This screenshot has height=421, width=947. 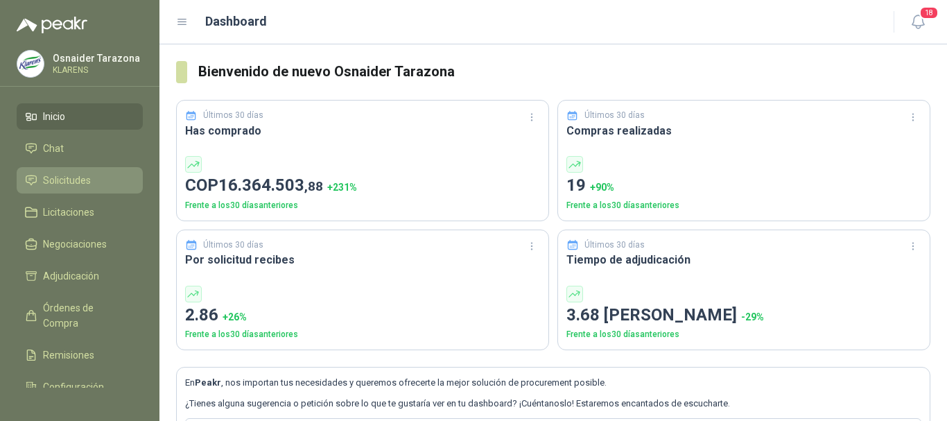 What do you see at coordinates (69, 212) in the screenshot?
I see `span: Licitaciones` at bounding box center [69, 212].